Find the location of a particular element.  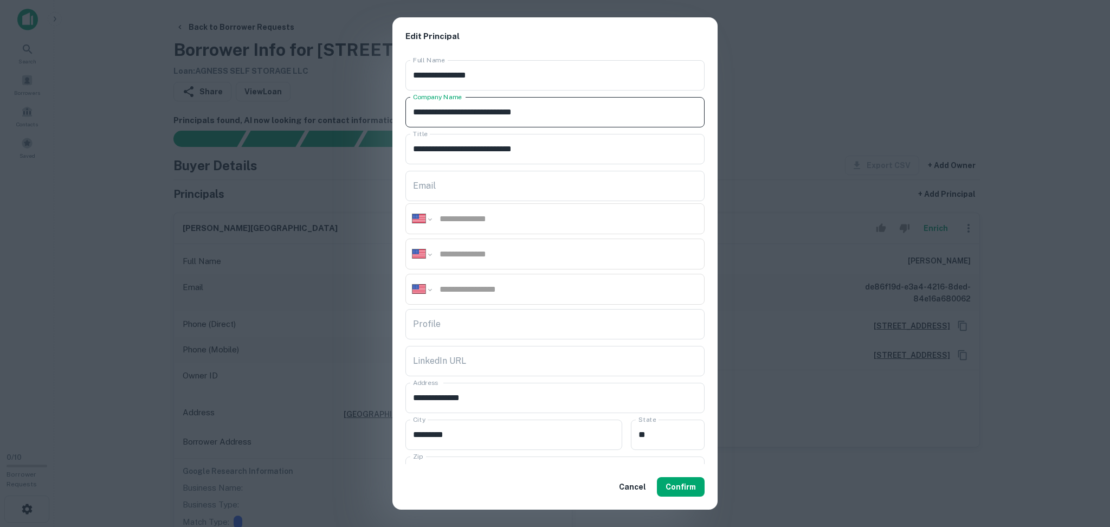

label: City is located at coordinates (419, 419).